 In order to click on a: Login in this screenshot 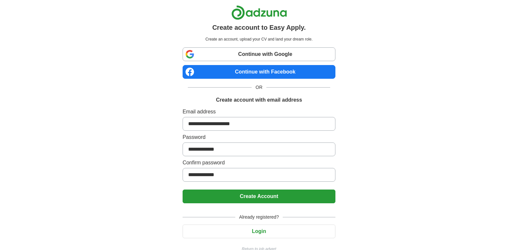, I will do `click(259, 231)`.